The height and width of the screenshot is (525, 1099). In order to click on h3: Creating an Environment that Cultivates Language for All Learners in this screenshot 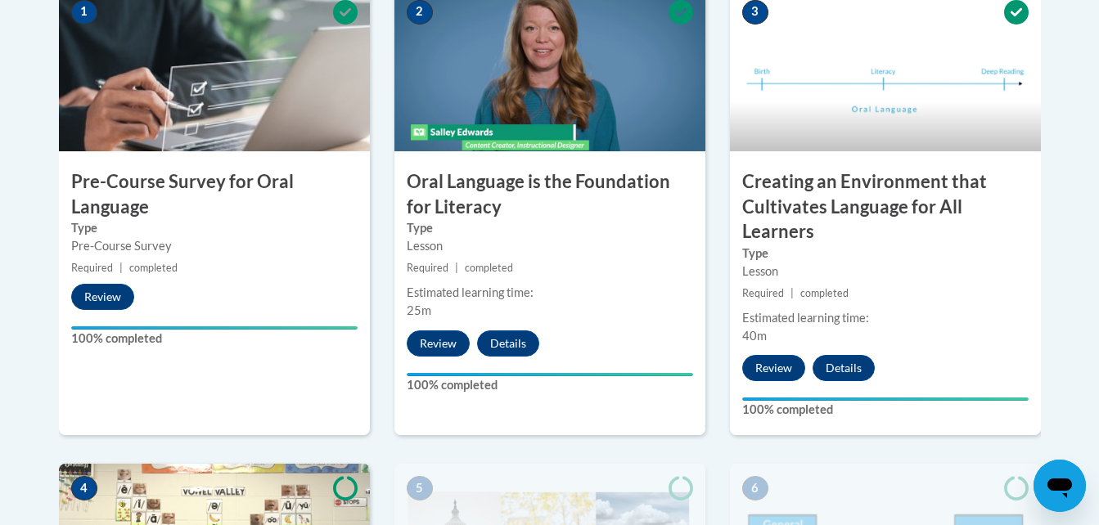, I will do `click(885, 207)`.